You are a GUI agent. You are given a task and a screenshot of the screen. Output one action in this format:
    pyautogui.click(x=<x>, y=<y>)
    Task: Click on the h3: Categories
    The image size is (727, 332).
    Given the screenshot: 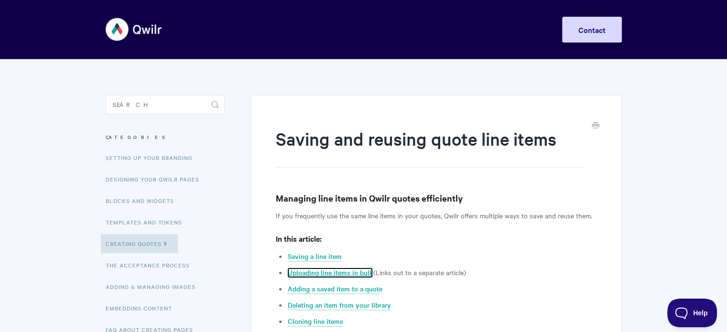 What is the action you would take?
    pyautogui.click(x=165, y=137)
    